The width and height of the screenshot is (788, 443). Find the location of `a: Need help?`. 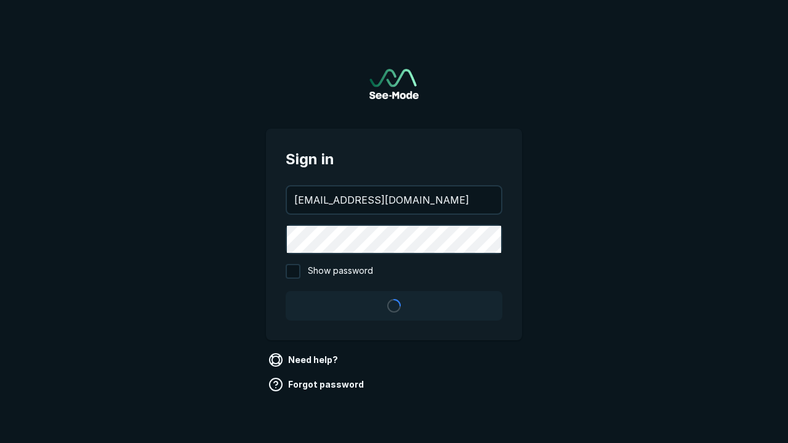

a: Need help? is located at coordinates (304, 360).